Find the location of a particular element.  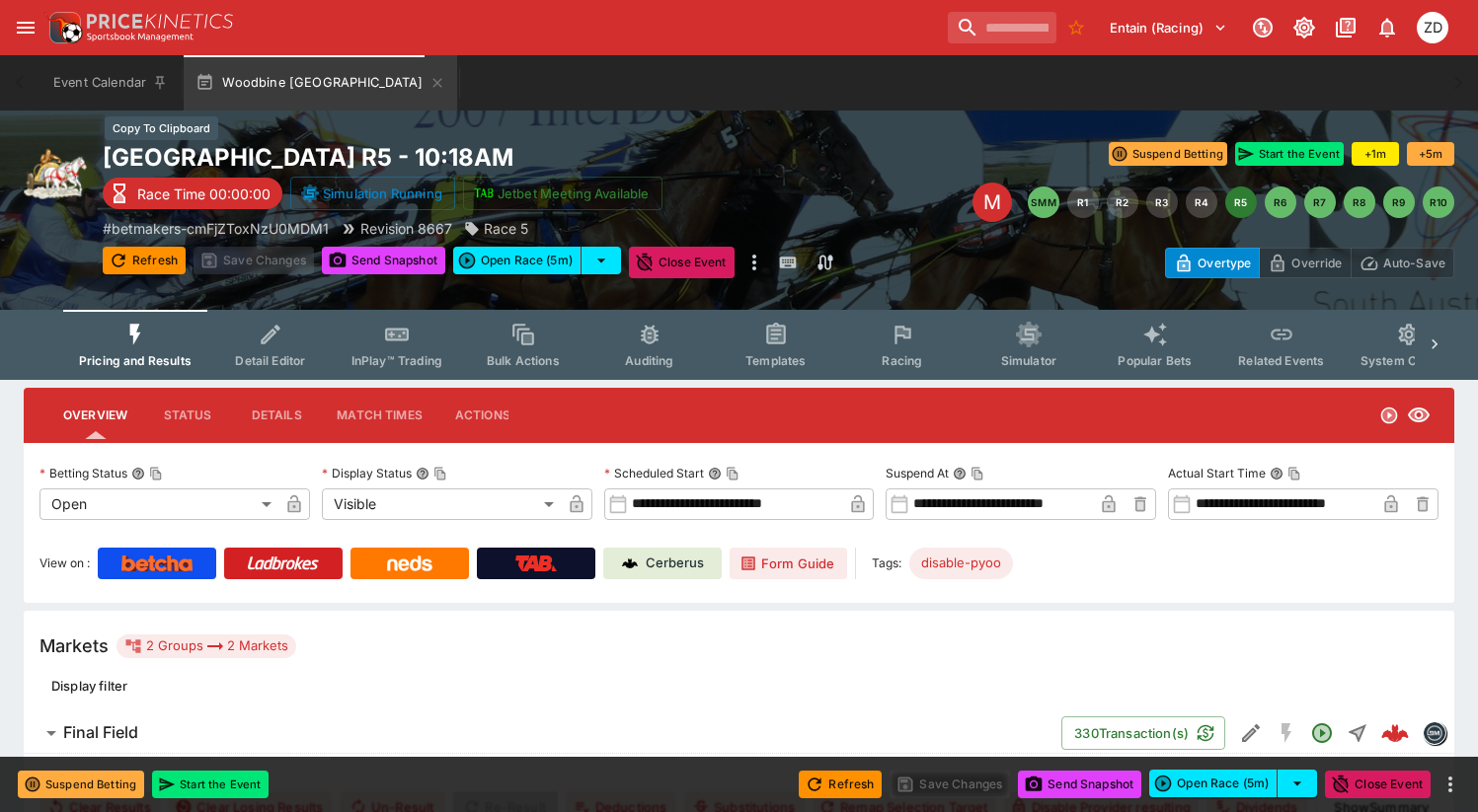

button: Overtype is located at coordinates (1212, 263).